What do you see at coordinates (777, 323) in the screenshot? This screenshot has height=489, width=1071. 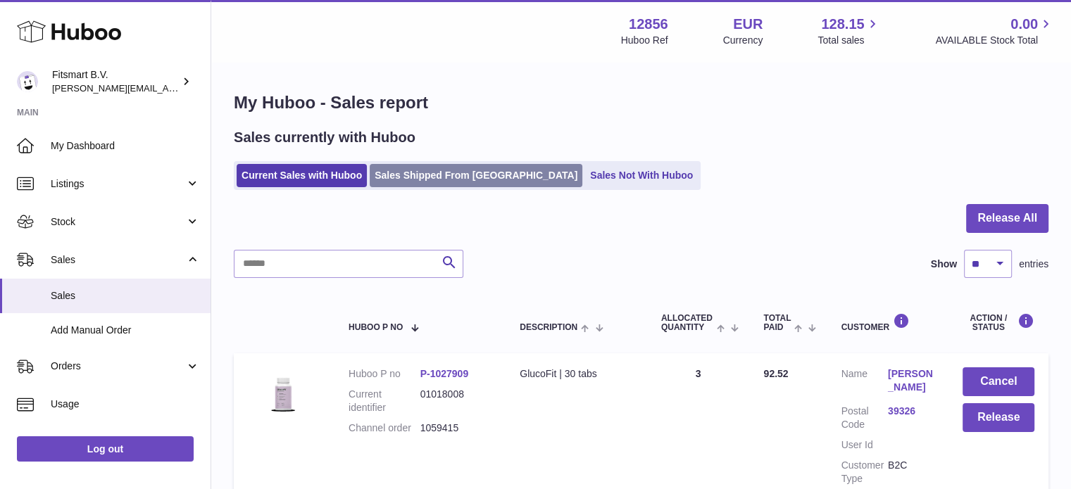 I see `span: Total paid` at bounding box center [777, 323].